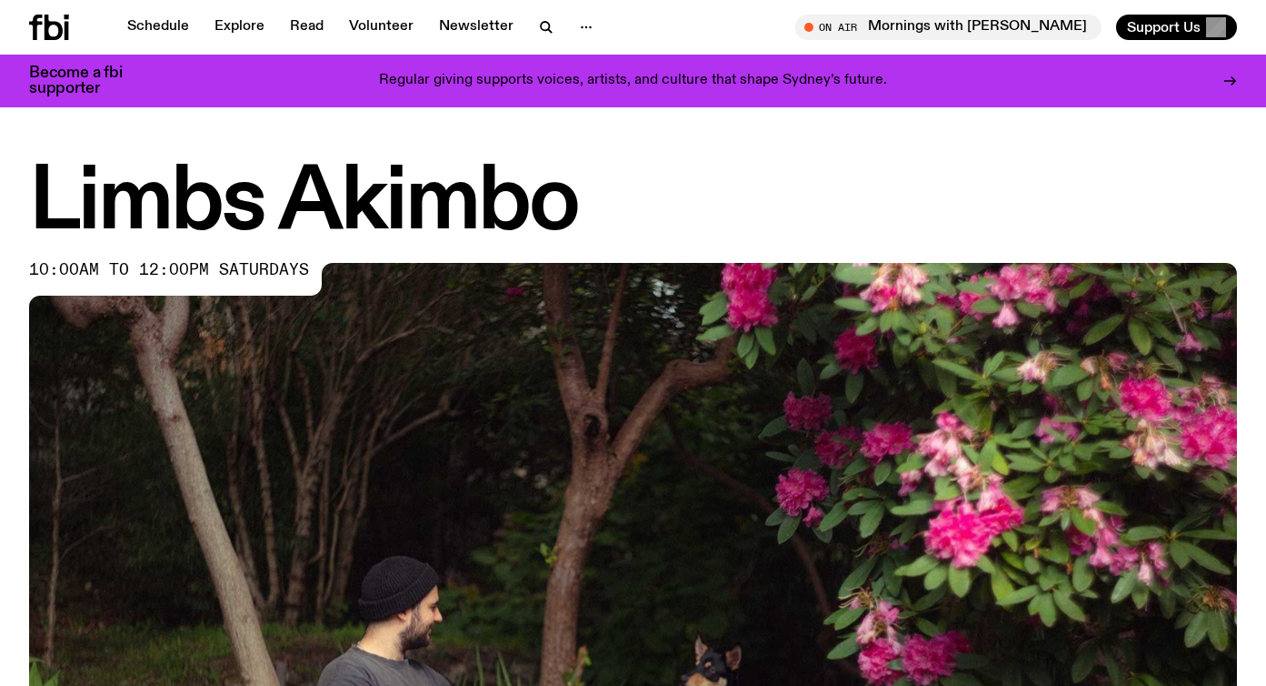 Image resolution: width=1266 pixels, height=686 pixels. What do you see at coordinates (1164, 27) in the screenshot?
I see `span: Support Us` at bounding box center [1164, 27].